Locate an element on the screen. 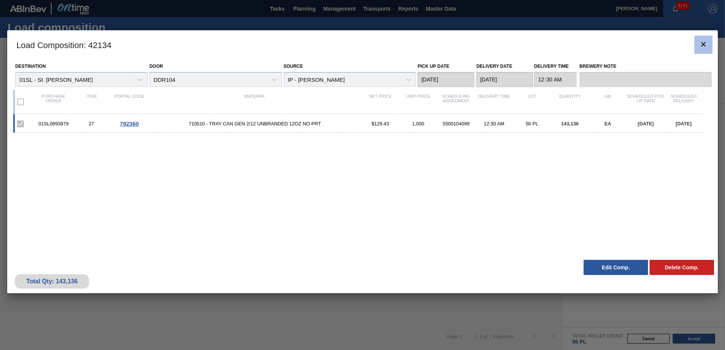 Image resolution: width=725 pixels, height=350 pixels. div: Total Qty: 143,136 is located at coordinates (52, 282).